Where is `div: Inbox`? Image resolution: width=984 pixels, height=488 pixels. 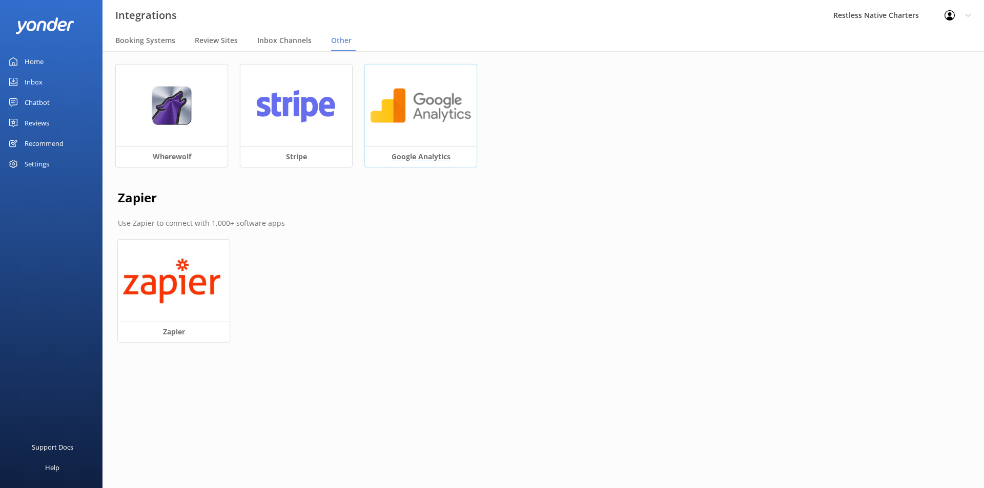
div: Inbox is located at coordinates (33, 82).